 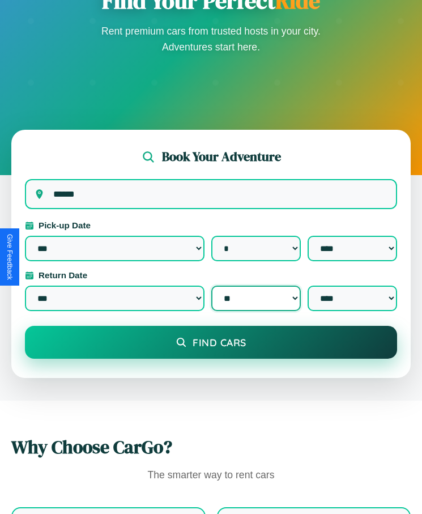 What do you see at coordinates (211, 342) in the screenshot?
I see `button: Find Cars` at bounding box center [211, 342].